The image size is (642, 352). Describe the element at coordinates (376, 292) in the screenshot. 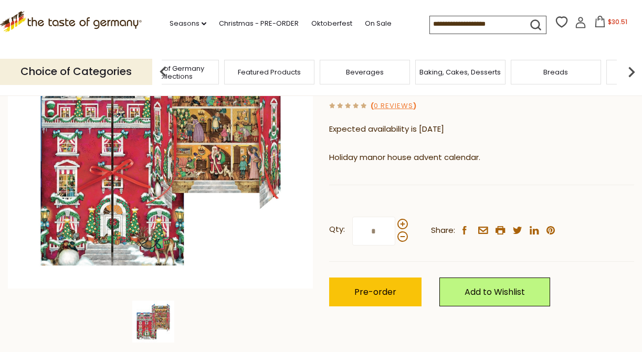

I see `span: Pre-order` at that location.